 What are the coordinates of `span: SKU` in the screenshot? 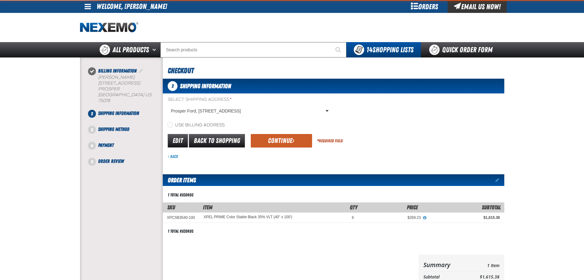 It's located at (171, 207).